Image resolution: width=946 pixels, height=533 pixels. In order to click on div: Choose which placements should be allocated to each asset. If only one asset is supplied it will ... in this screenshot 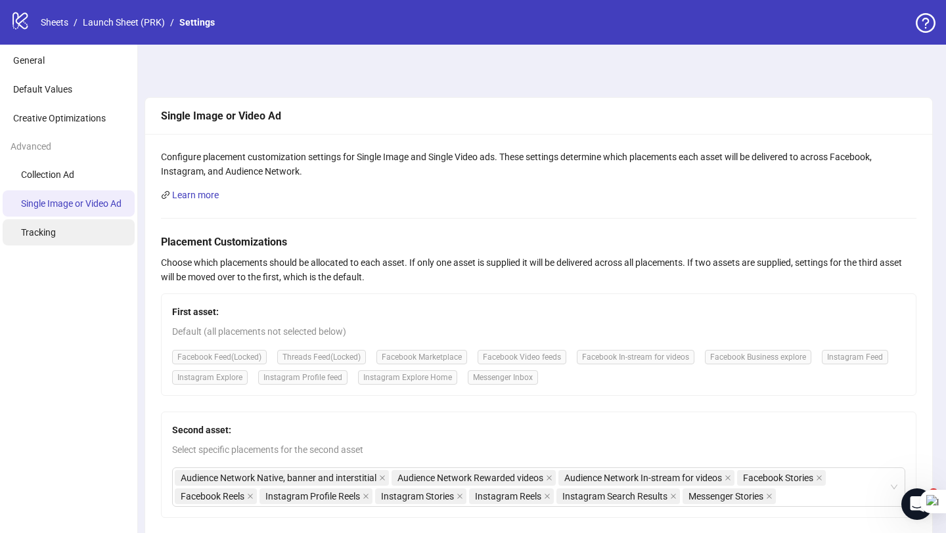, I will do `click(538, 270)`.